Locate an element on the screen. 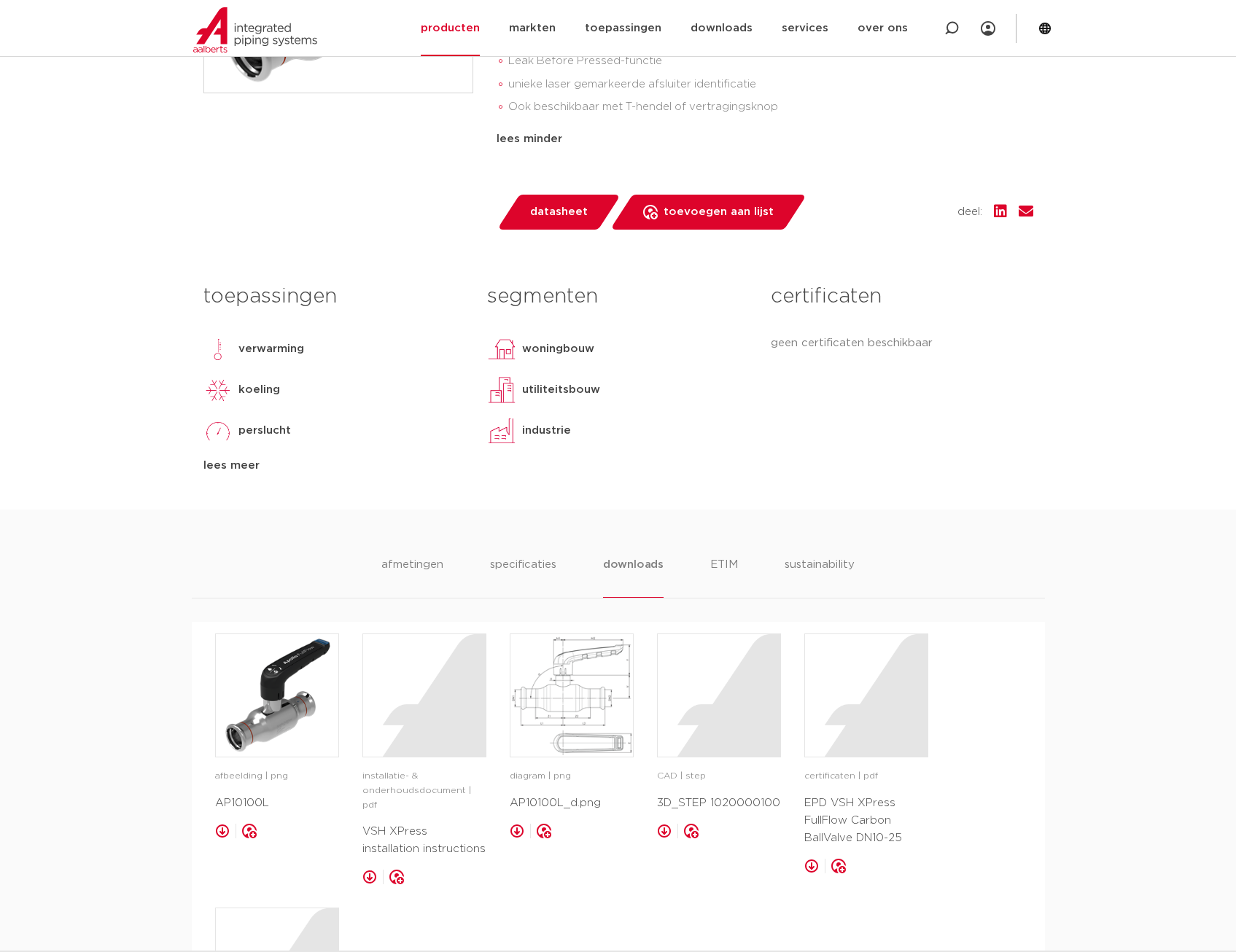 This screenshot has width=1236, height=952. li: Leak Before Pressed-functie is located at coordinates (771, 61).